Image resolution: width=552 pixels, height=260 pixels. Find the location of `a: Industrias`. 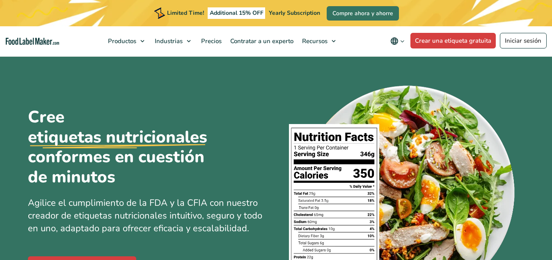

a: Industrias is located at coordinates (173, 41).